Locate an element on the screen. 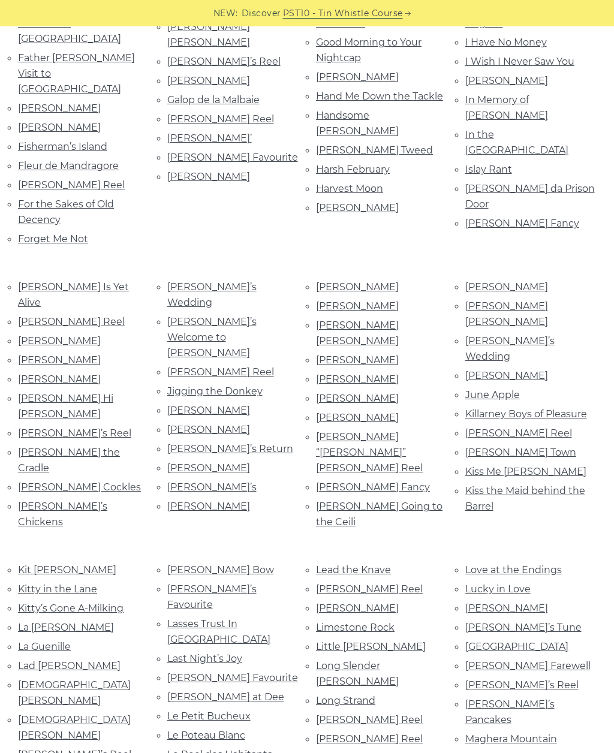  a: Kitty in the Lane is located at coordinates (58, 589).